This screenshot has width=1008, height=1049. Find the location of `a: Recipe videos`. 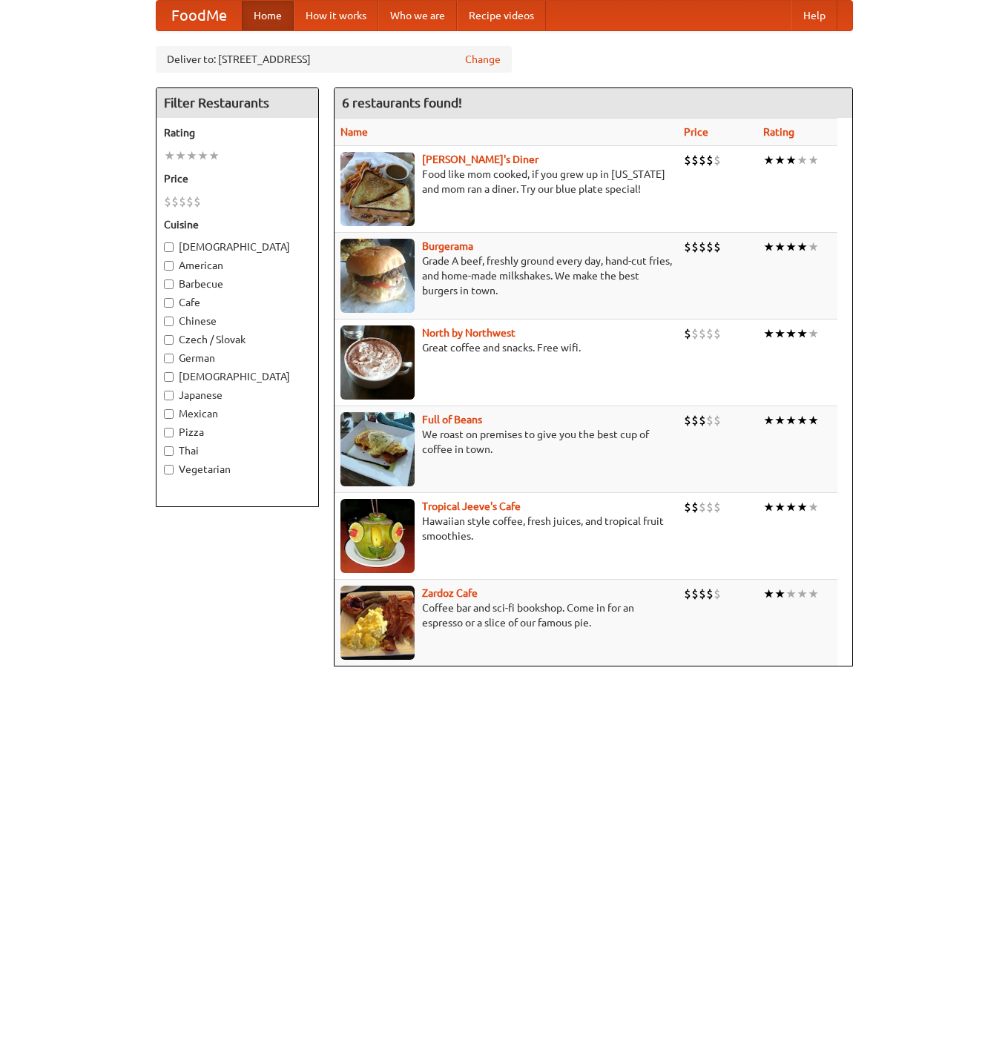

a: Recipe videos is located at coordinates (501, 16).